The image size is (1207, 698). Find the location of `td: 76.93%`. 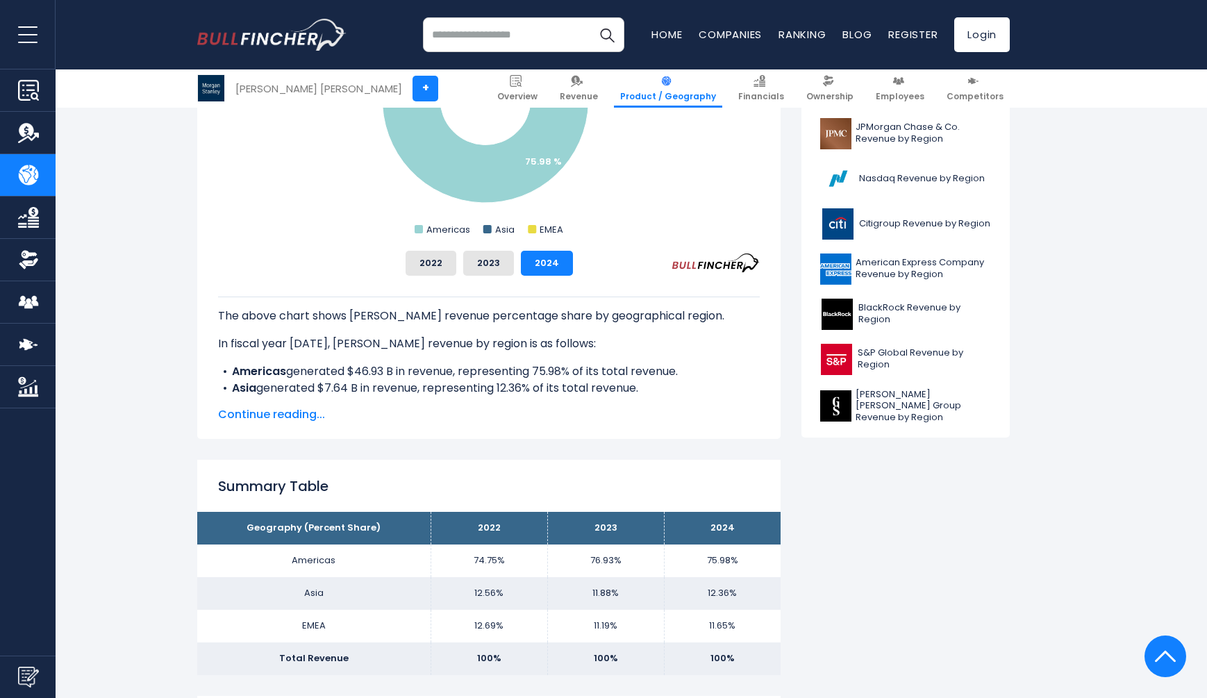

td: 76.93% is located at coordinates (605, 560).